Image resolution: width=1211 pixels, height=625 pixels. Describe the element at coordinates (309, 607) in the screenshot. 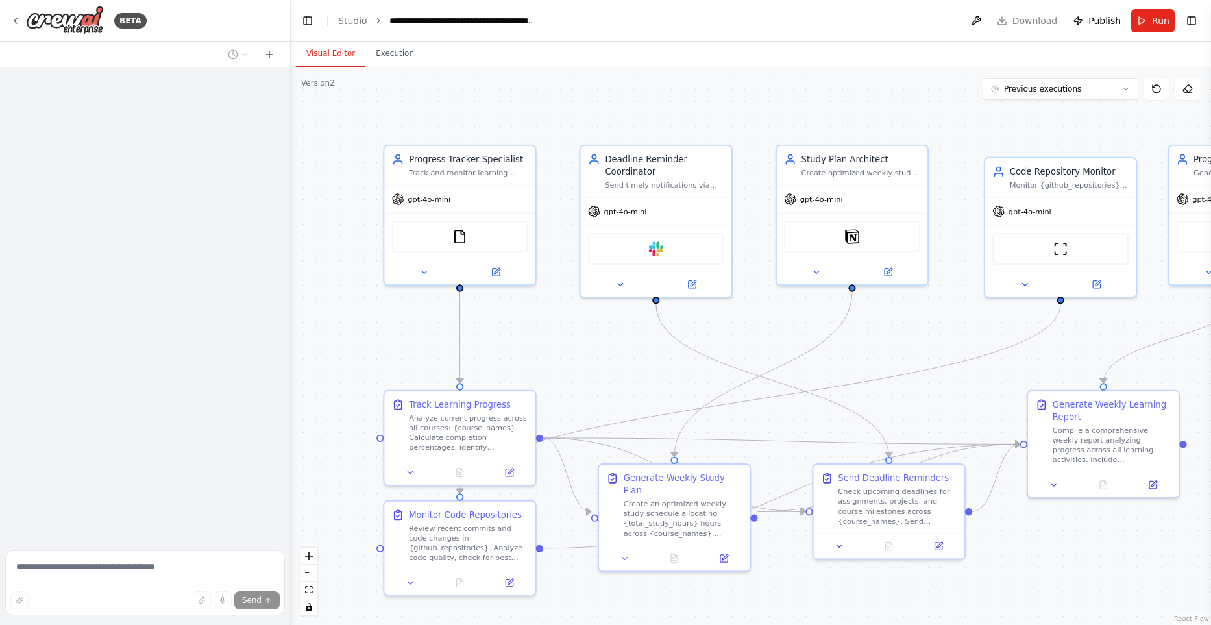

I see `button: toggle interactivity` at that location.